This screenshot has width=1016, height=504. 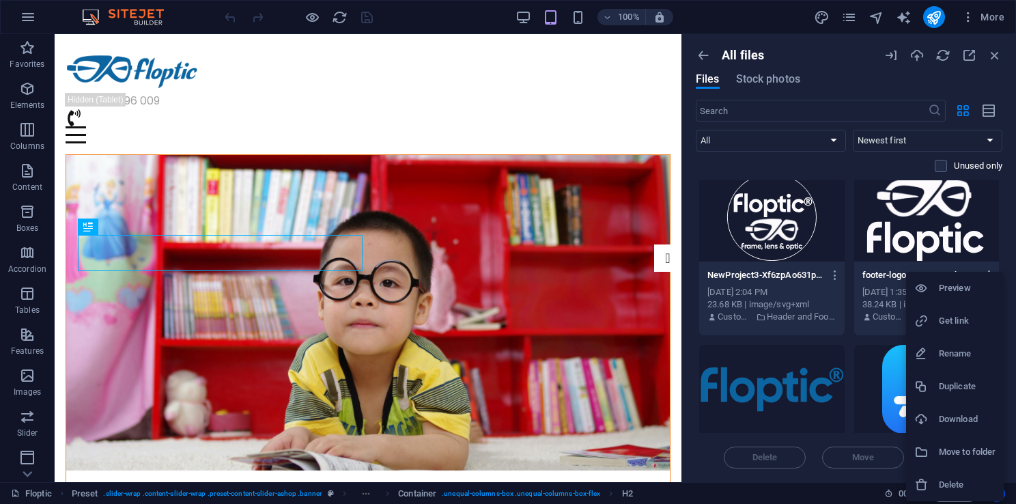 I want to click on h6: Get link, so click(x=967, y=321).